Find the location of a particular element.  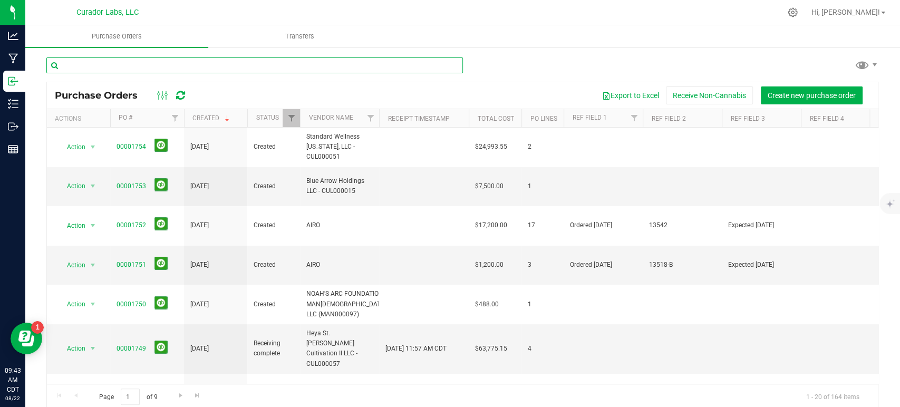

a: Go to the next page is located at coordinates (180, 396).